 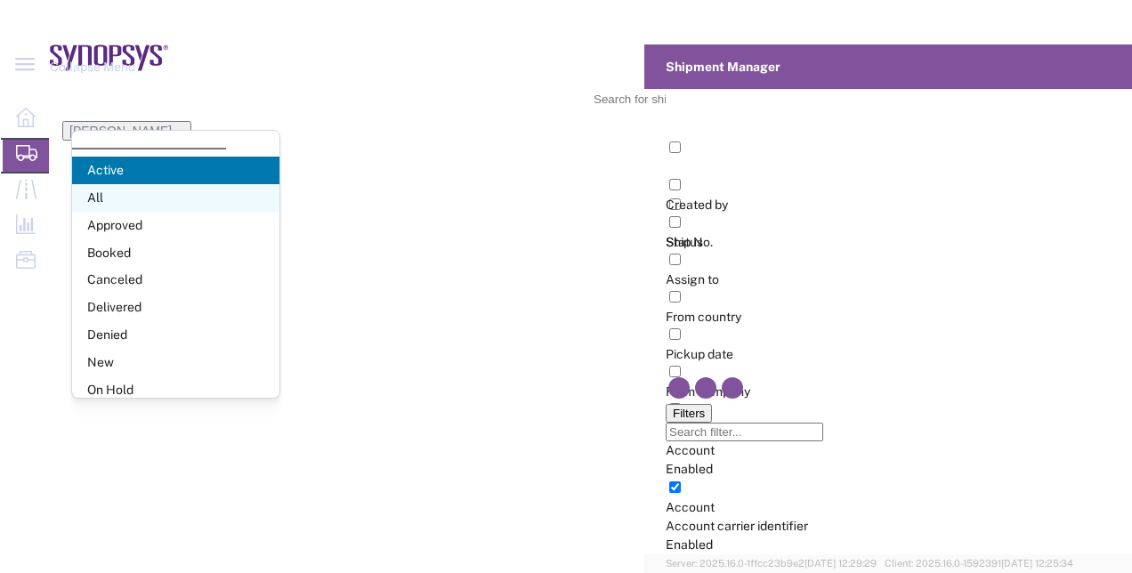 What do you see at coordinates (684, 242) in the screenshot?
I see `span: Status` at bounding box center [684, 242].